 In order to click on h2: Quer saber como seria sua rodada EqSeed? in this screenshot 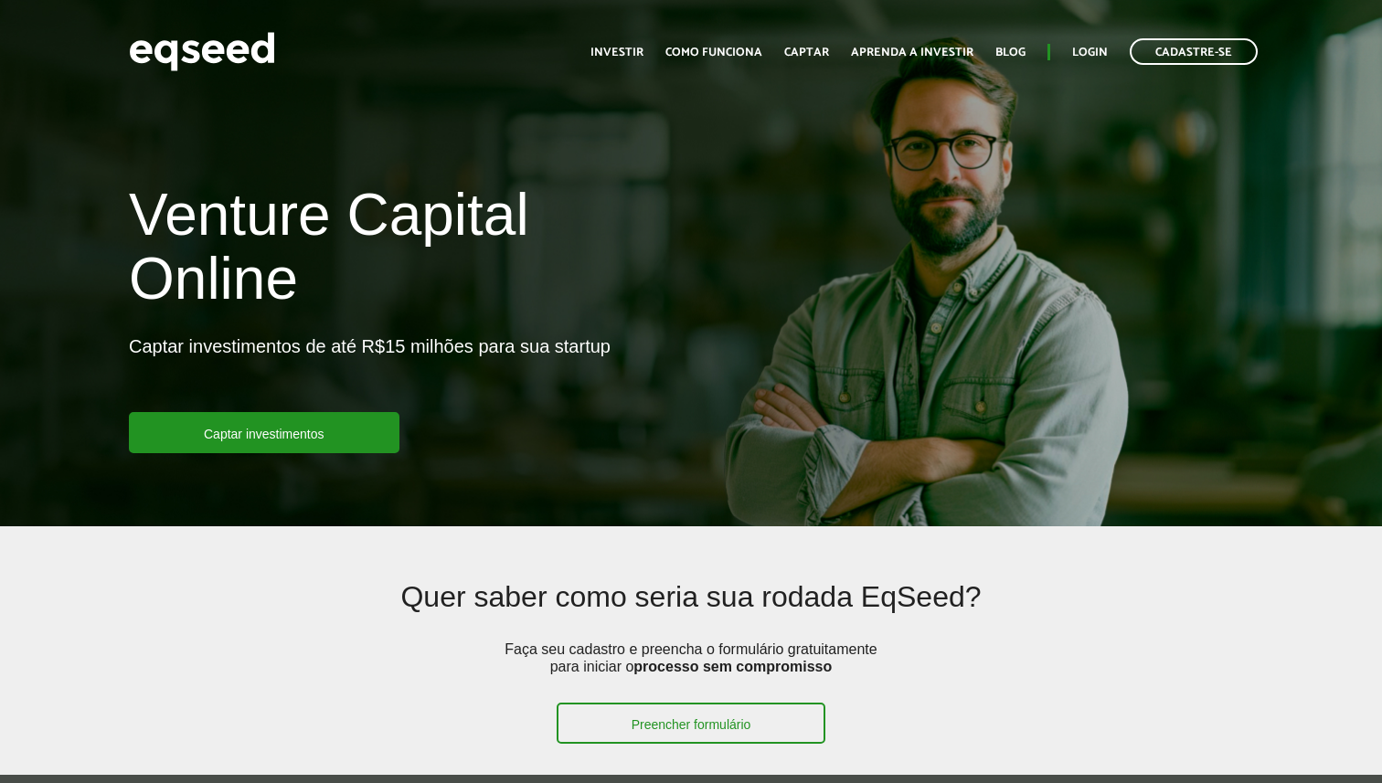, I will do `click(691, 611)`.